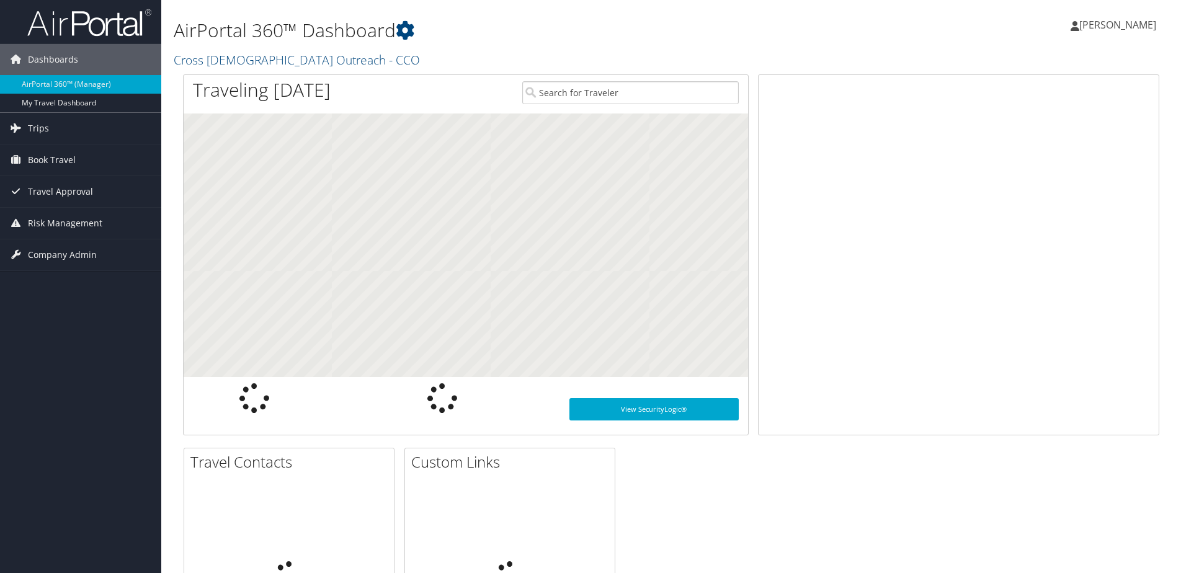  I want to click on h1: AirPortal 360™ Dashboard, so click(505, 30).